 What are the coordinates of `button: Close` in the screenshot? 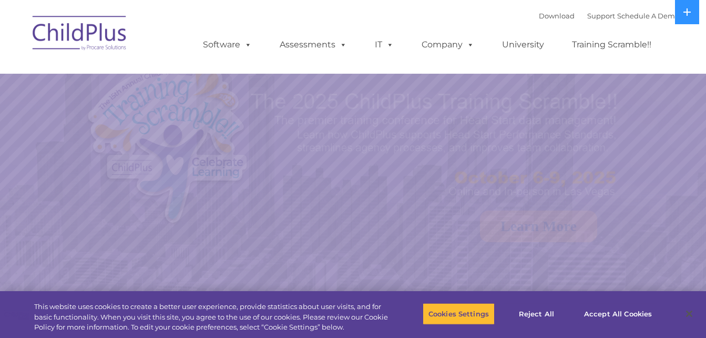 It's located at (690, 313).